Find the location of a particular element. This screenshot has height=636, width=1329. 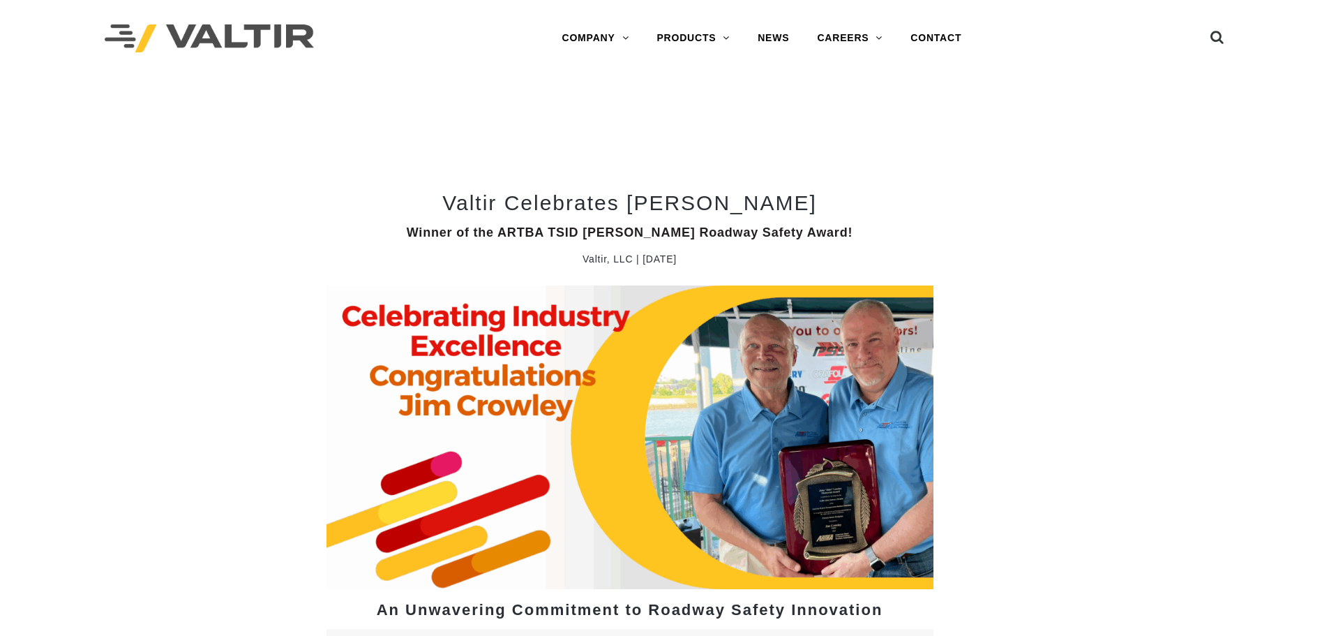

img: Valtir is located at coordinates (209, 38).